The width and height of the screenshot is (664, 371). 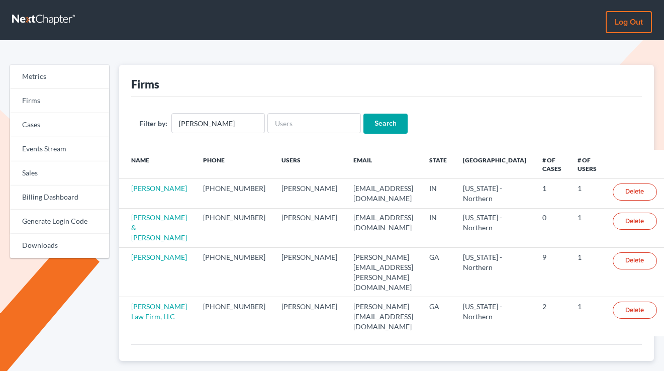 What do you see at coordinates (59, 101) in the screenshot?
I see `a: Firms` at bounding box center [59, 101].